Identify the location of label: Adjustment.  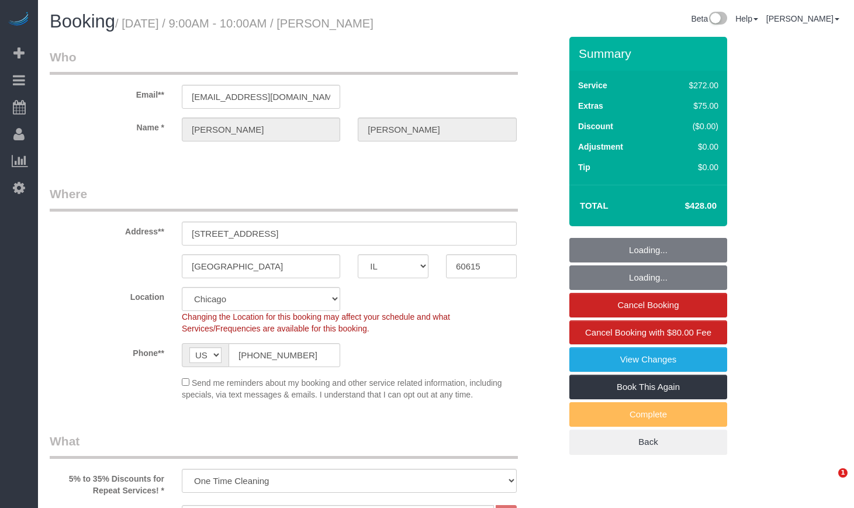
(600, 147).